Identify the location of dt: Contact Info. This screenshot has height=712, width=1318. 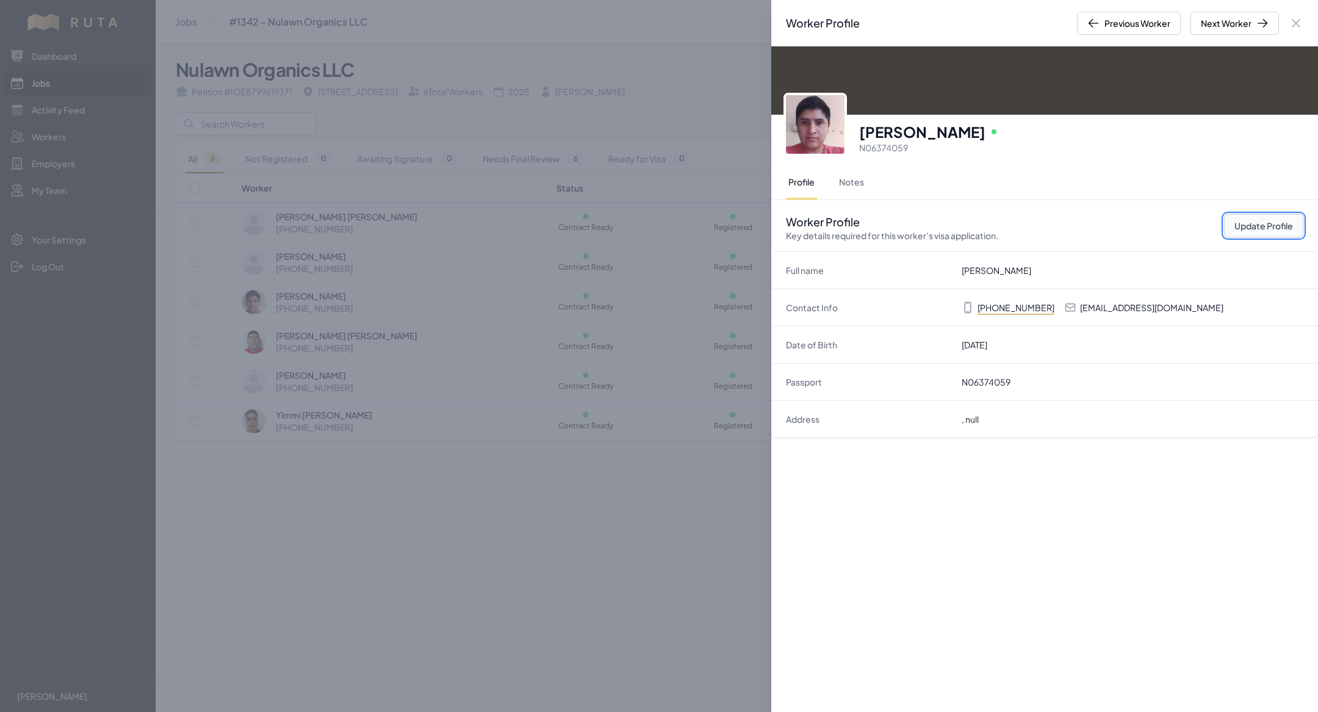
(869, 308).